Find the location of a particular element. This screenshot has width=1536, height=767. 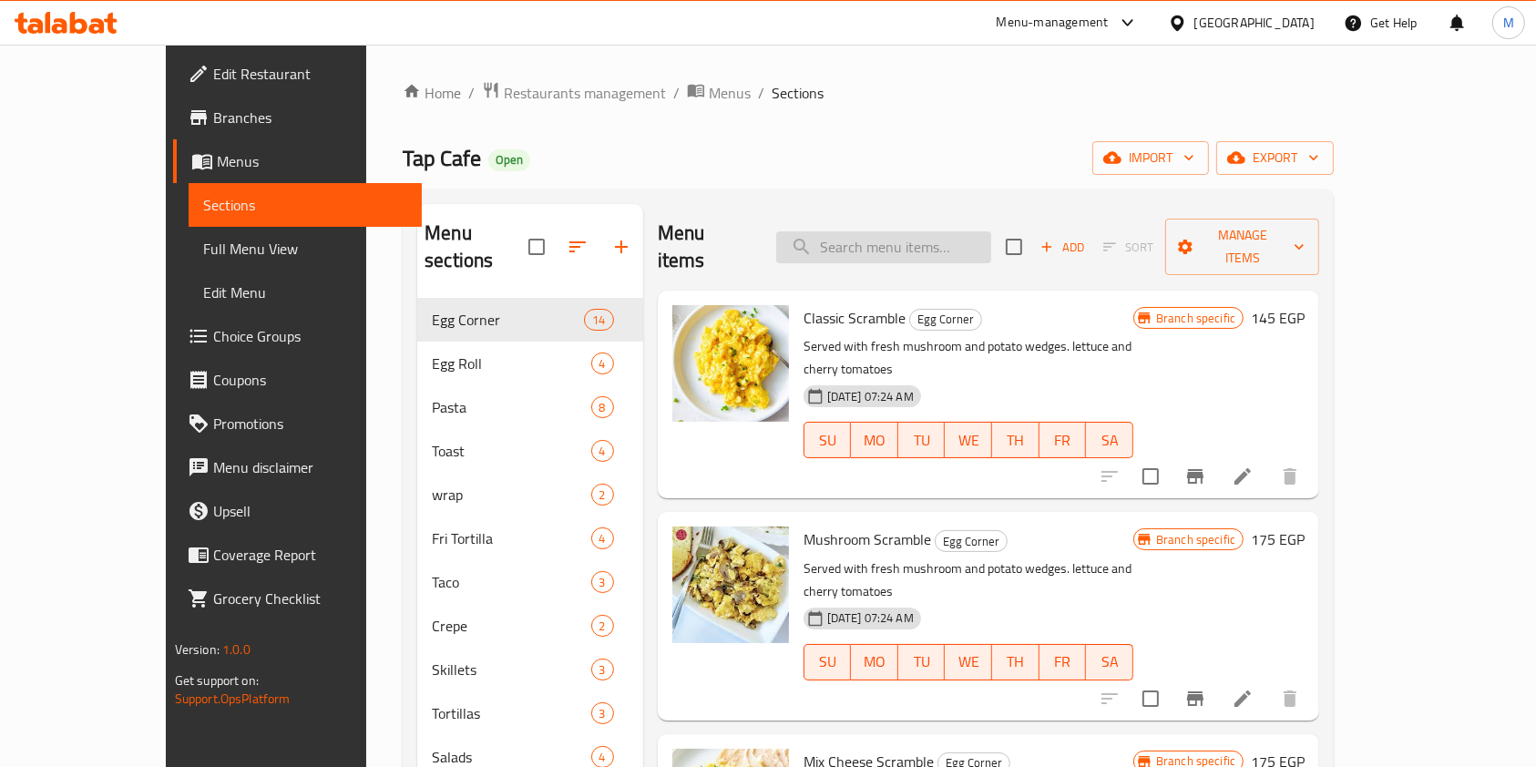

div: Skillets is located at coordinates (511, 670).